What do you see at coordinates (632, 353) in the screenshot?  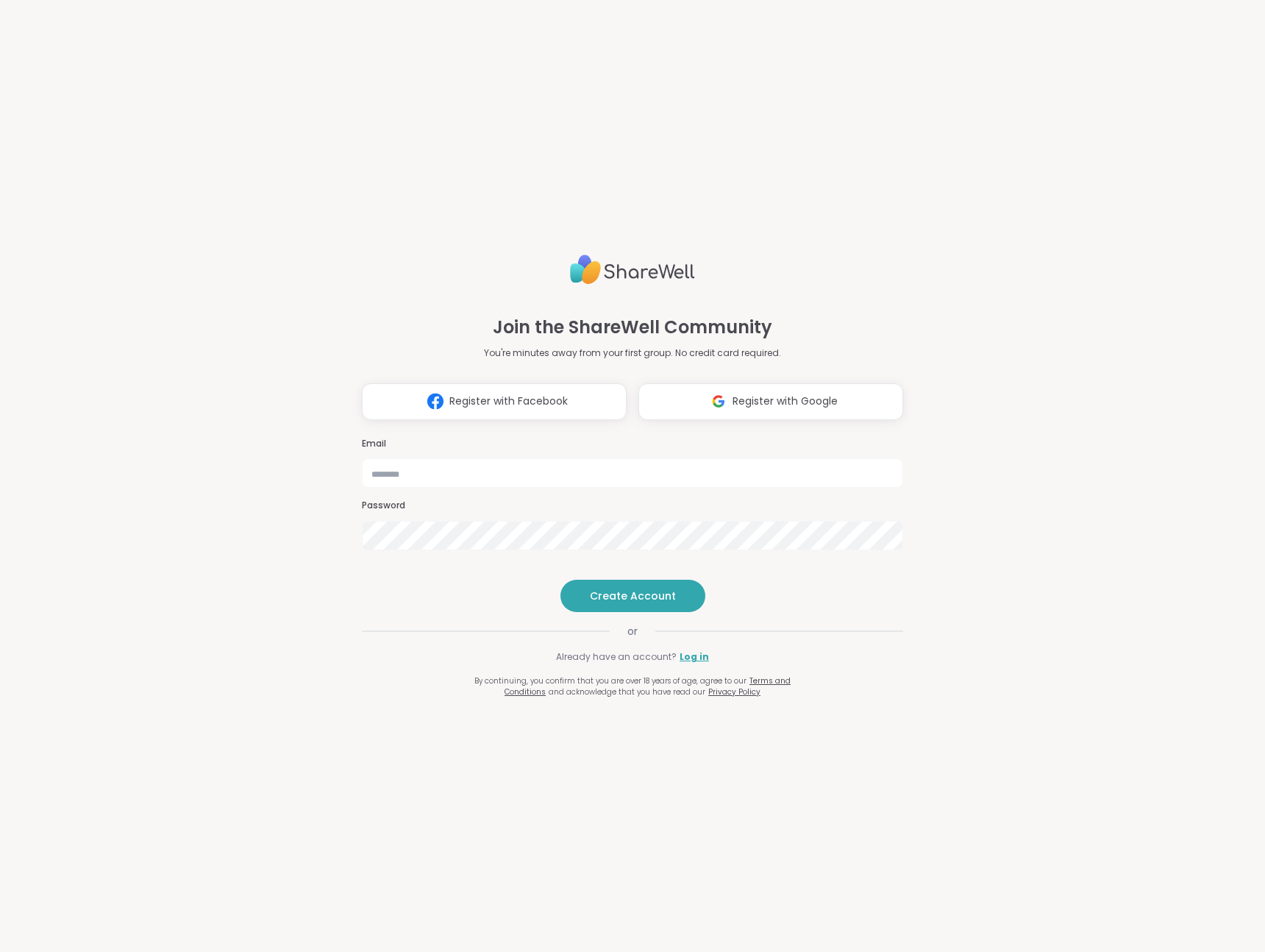 I see `p: You're minutes away from your first group. No credit card required.` at bounding box center [632, 353].